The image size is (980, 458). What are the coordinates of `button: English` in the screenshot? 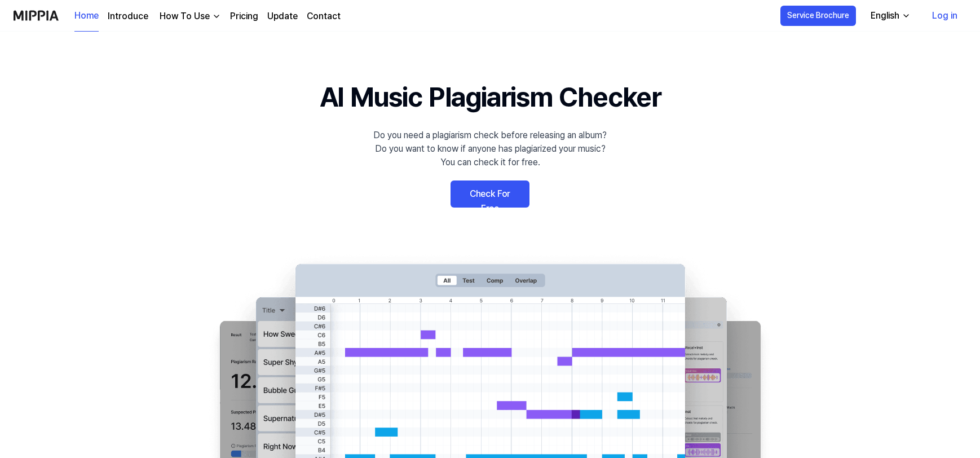 It's located at (889, 16).